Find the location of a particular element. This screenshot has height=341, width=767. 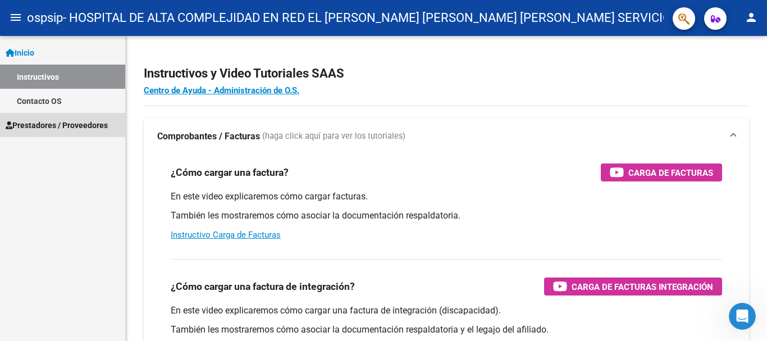

p: También les mostraremos cómo asociar la documentación respaldatoria y el legajo del afiliado. is located at coordinates (446, 330).